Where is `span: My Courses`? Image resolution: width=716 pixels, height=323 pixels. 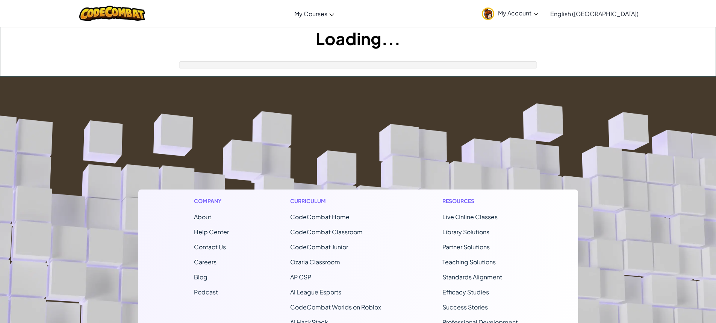 span: My Courses is located at coordinates (311, 14).